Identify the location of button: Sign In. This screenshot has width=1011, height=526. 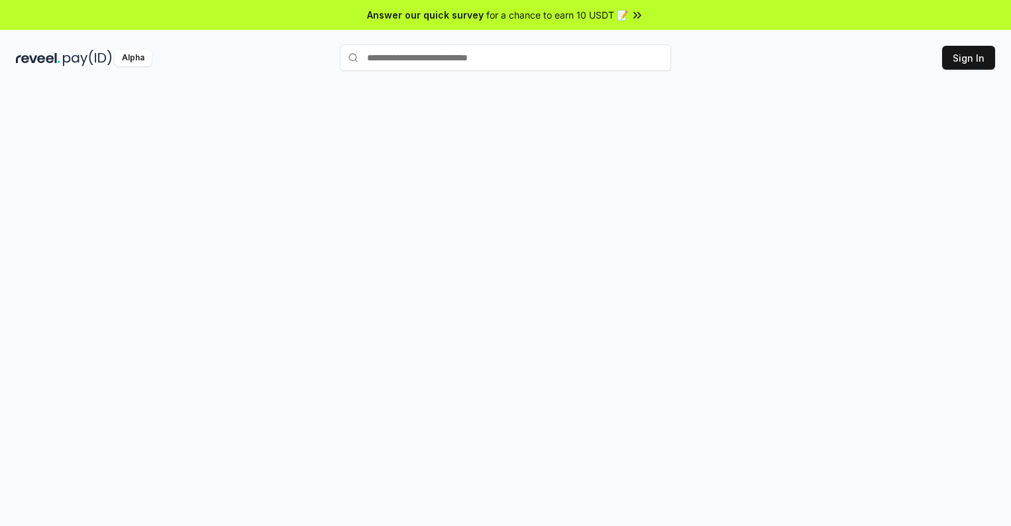
(969, 58).